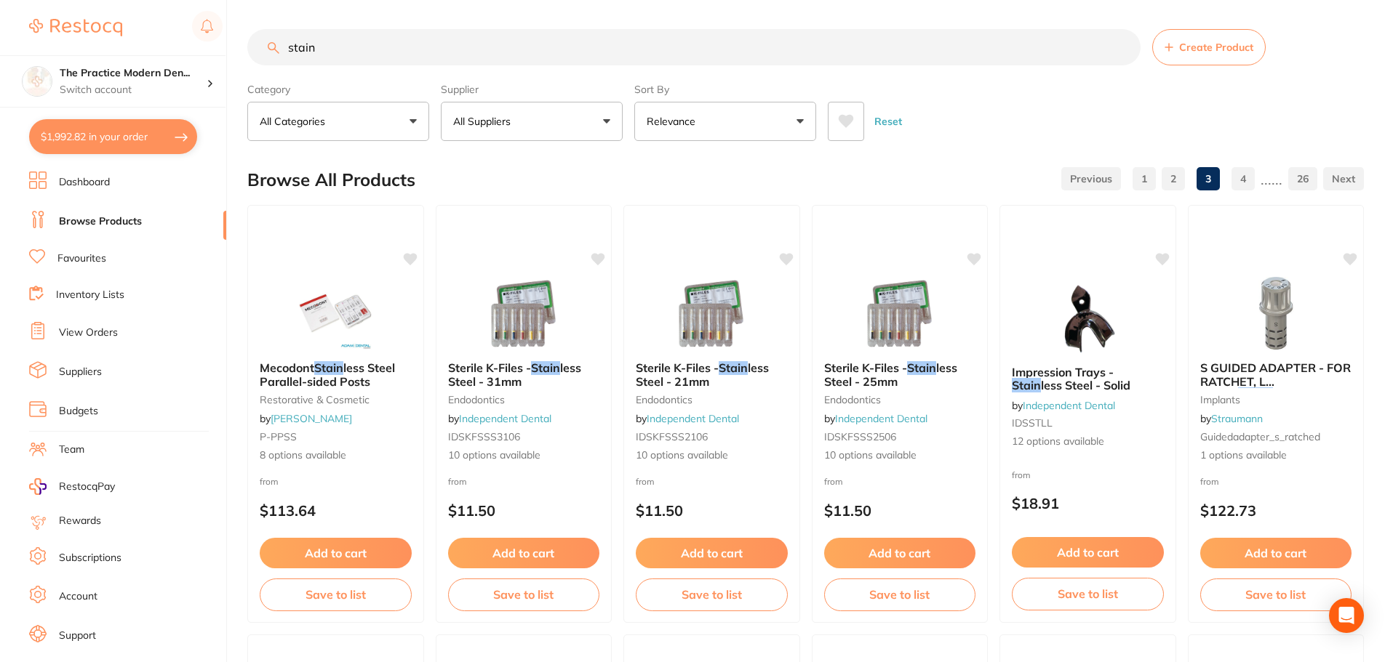  What do you see at coordinates (80, 372) in the screenshot?
I see `a: Suppliers` at bounding box center [80, 372].